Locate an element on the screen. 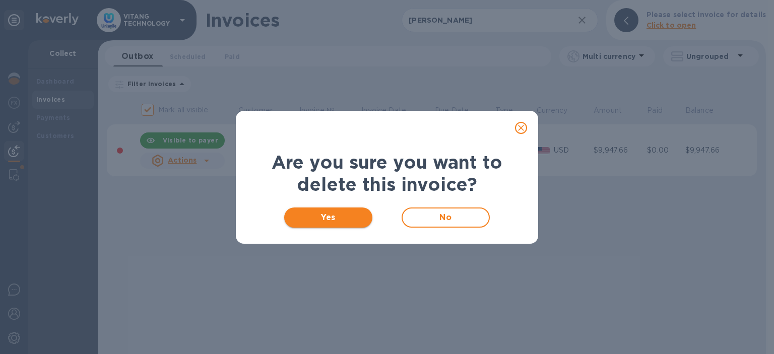 This screenshot has height=354, width=774. b: Are you sure you want to delete this invoice? is located at coordinates (387, 173).